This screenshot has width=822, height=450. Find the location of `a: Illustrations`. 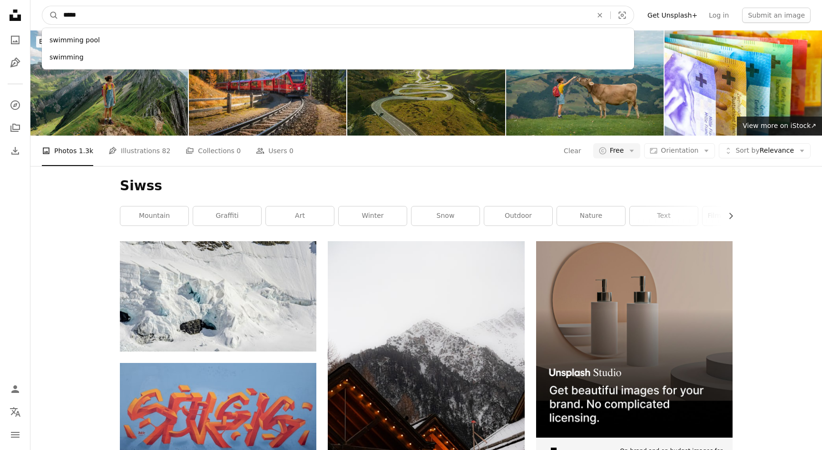

a: Illustrations is located at coordinates (15, 63).